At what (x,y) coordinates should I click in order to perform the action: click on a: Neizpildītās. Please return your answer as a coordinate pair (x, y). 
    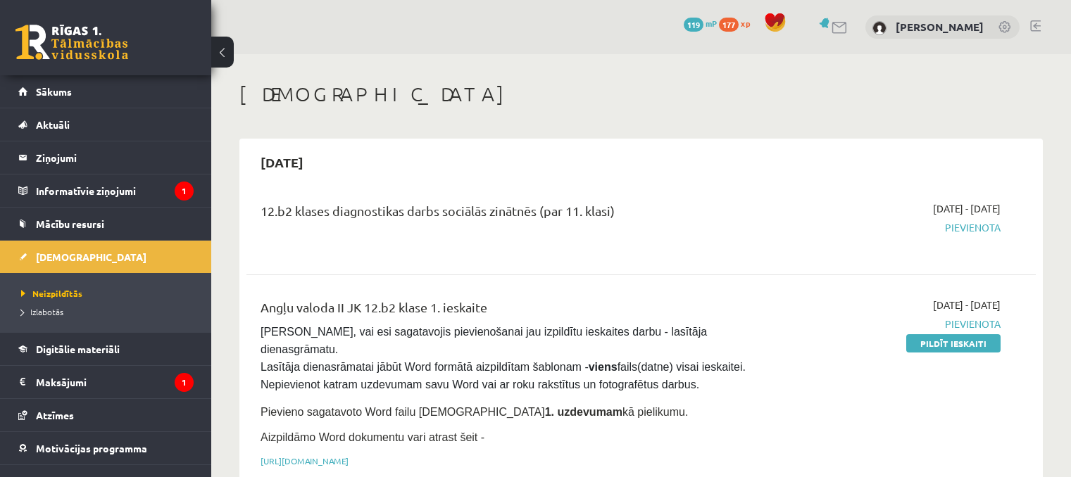
    Looking at the image, I should click on (109, 294).